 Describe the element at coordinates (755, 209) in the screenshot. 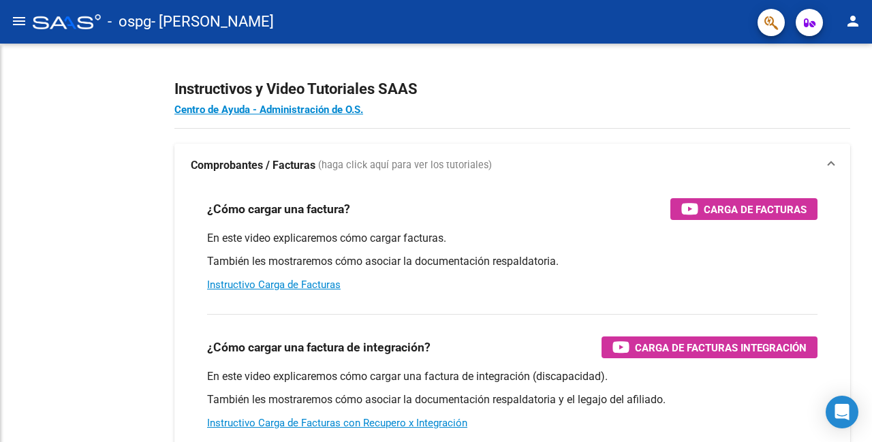

I see `span: Carga de Facturas` at that location.